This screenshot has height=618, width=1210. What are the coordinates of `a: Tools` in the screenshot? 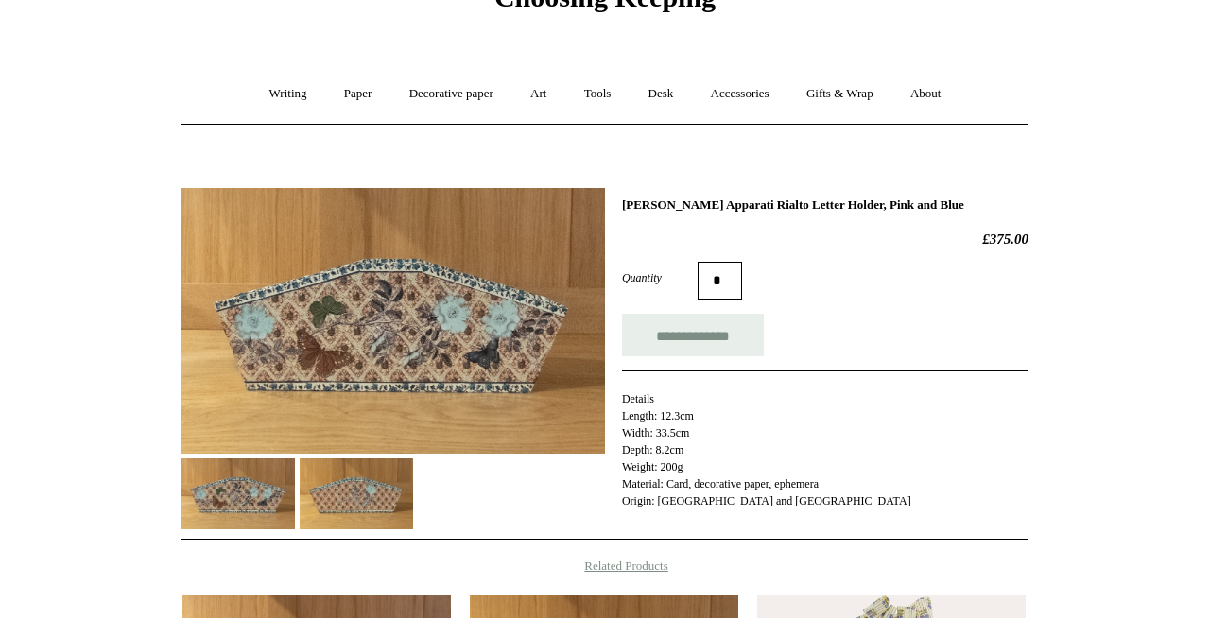 It's located at (597, 94).